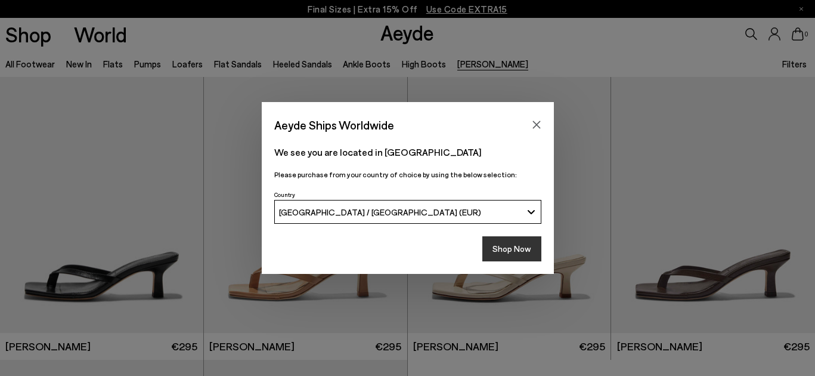  I want to click on p: Please purchase from your country of choice by using the below selection:, so click(408, 174).